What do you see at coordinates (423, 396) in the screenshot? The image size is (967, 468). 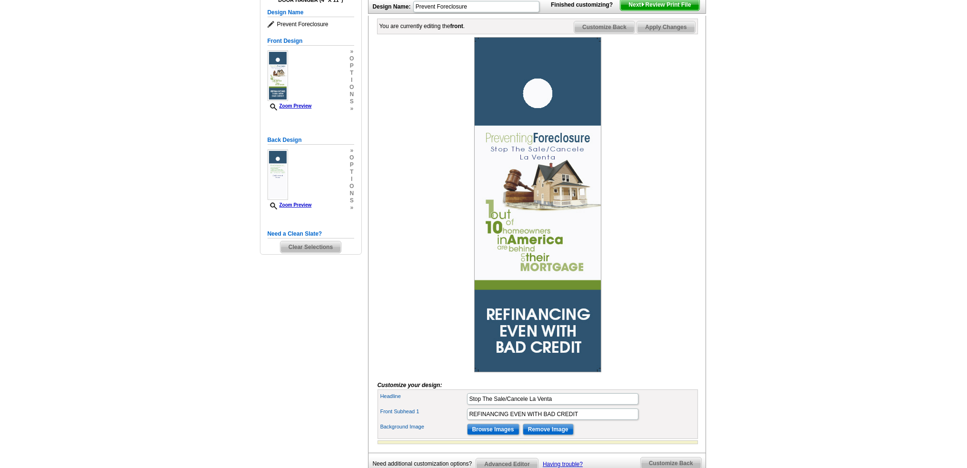 I see `label: Headline` at bounding box center [423, 396].